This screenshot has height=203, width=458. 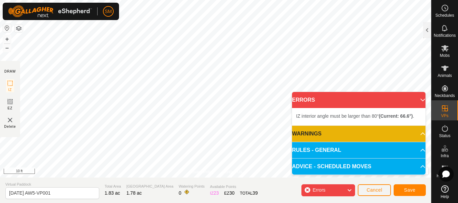 What do you see at coordinates (10, 127) in the screenshot?
I see `span: Delete` at bounding box center [10, 127].